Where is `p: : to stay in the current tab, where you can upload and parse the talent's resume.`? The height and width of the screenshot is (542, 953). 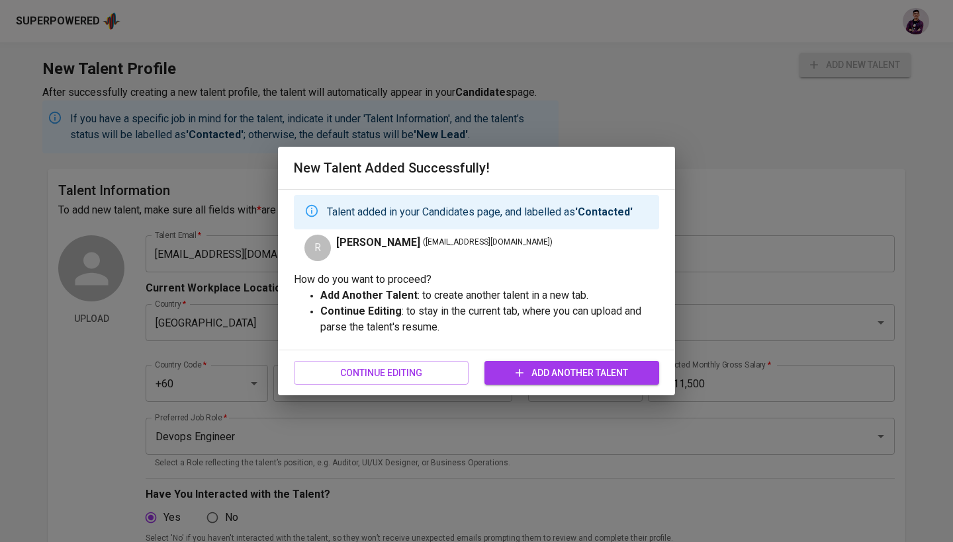
p: : to stay in the current tab, where you can upload and parse the talent's resume. is located at coordinates (490, 320).